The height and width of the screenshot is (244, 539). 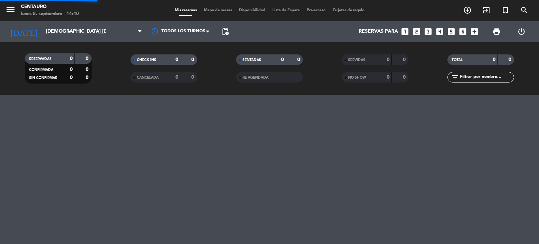 What do you see at coordinates (475, 32) in the screenshot?
I see `i: add_box` at bounding box center [475, 32].